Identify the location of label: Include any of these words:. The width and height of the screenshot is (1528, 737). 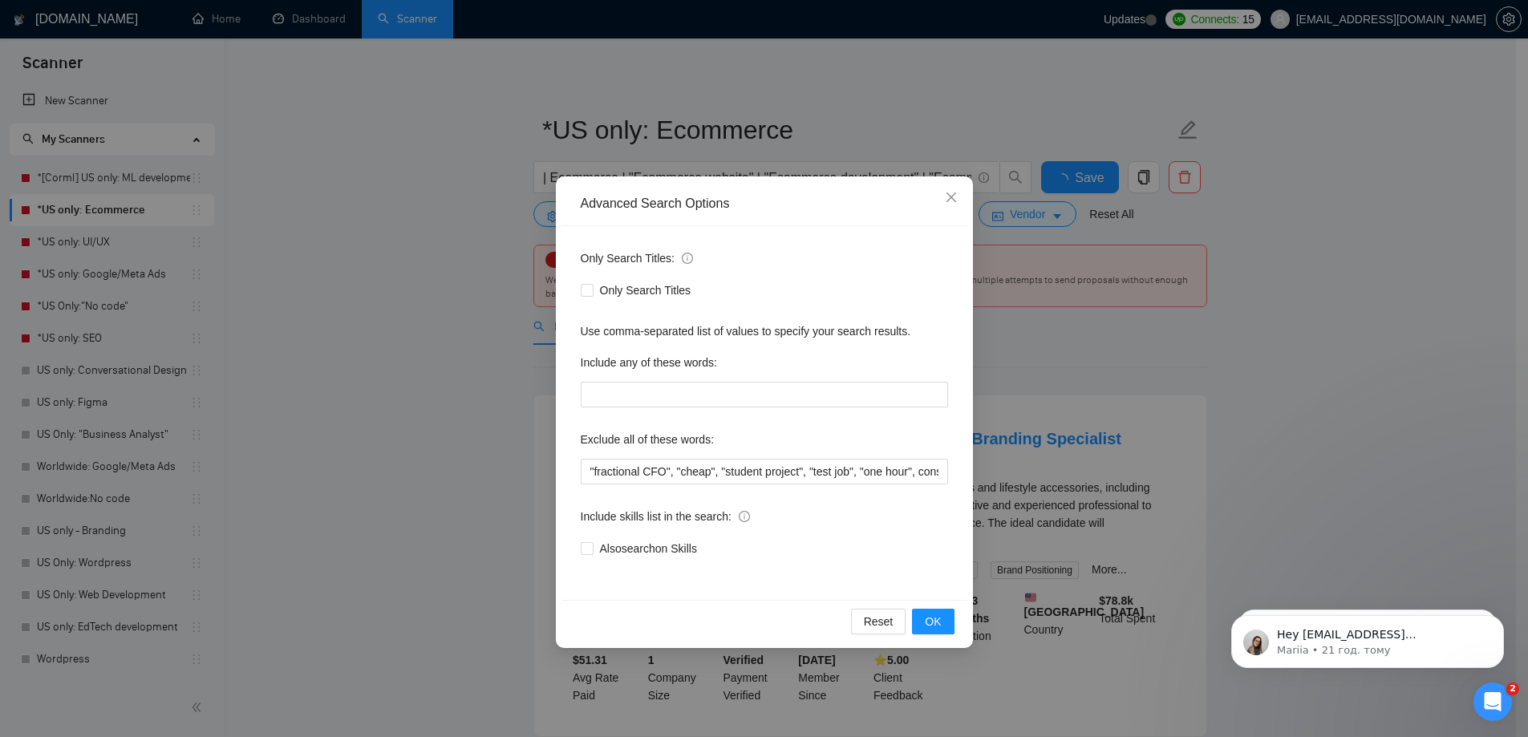
(649, 363).